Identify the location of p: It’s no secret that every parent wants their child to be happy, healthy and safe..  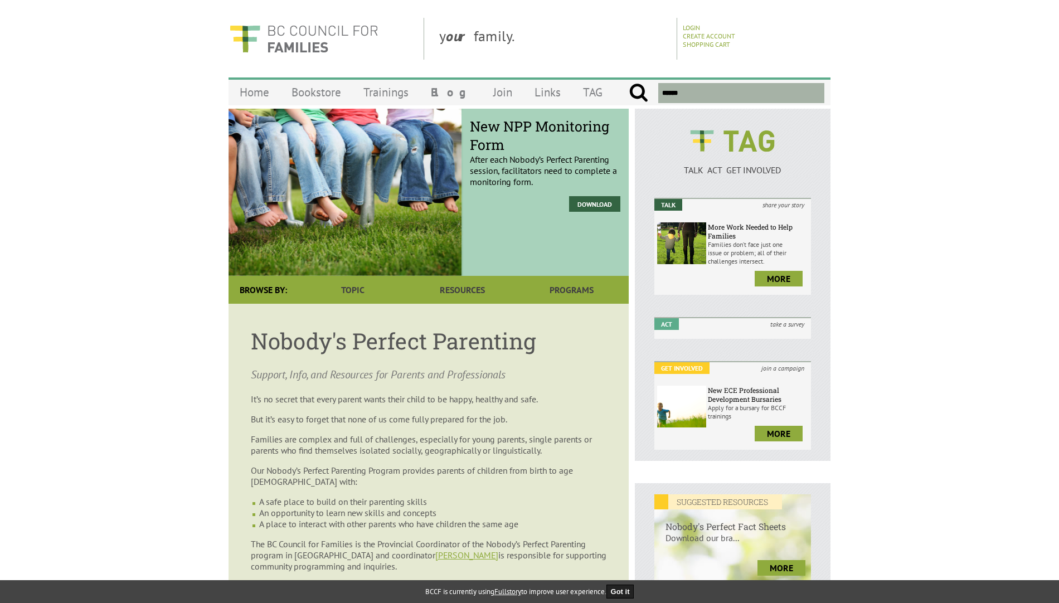
(428, 399).